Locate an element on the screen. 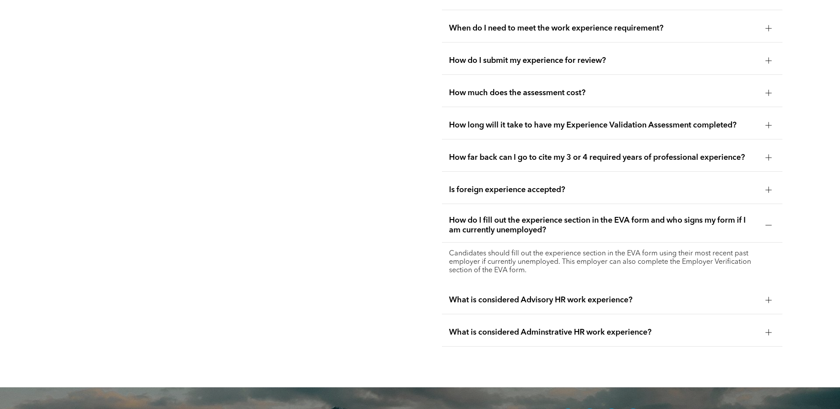 Image resolution: width=840 pixels, height=409 pixels. span: How do I submit my experience for review? is located at coordinates (604, 61).